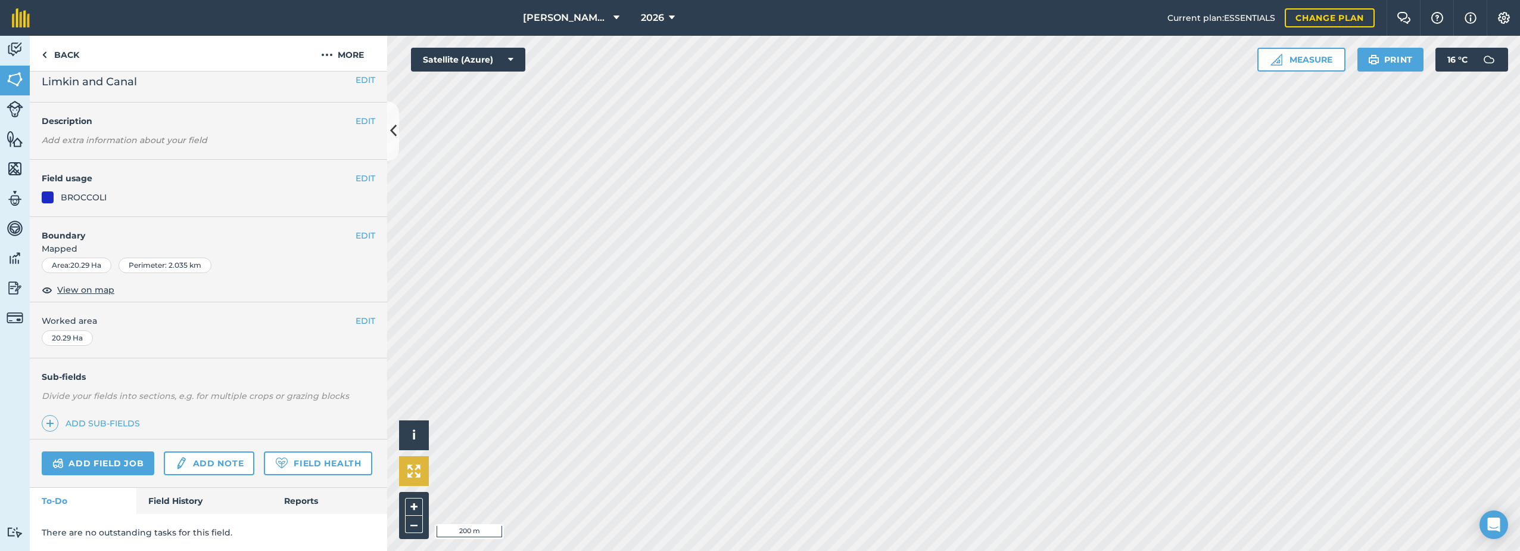 The height and width of the screenshot is (551, 1520). What do you see at coordinates (209, 248) in the screenshot?
I see `span: Mapped` at bounding box center [209, 248].